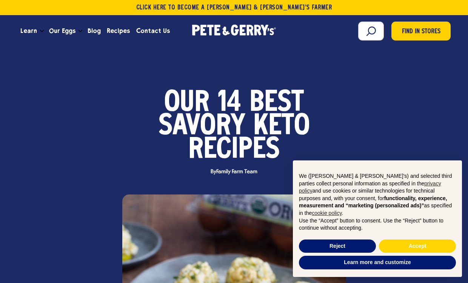 This screenshot has width=468, height=283. What do you see at coordinates (42, 31) in the screenshot?
I see `button: Open the dropdown menu for Learn` at bounding box center [42, 31].